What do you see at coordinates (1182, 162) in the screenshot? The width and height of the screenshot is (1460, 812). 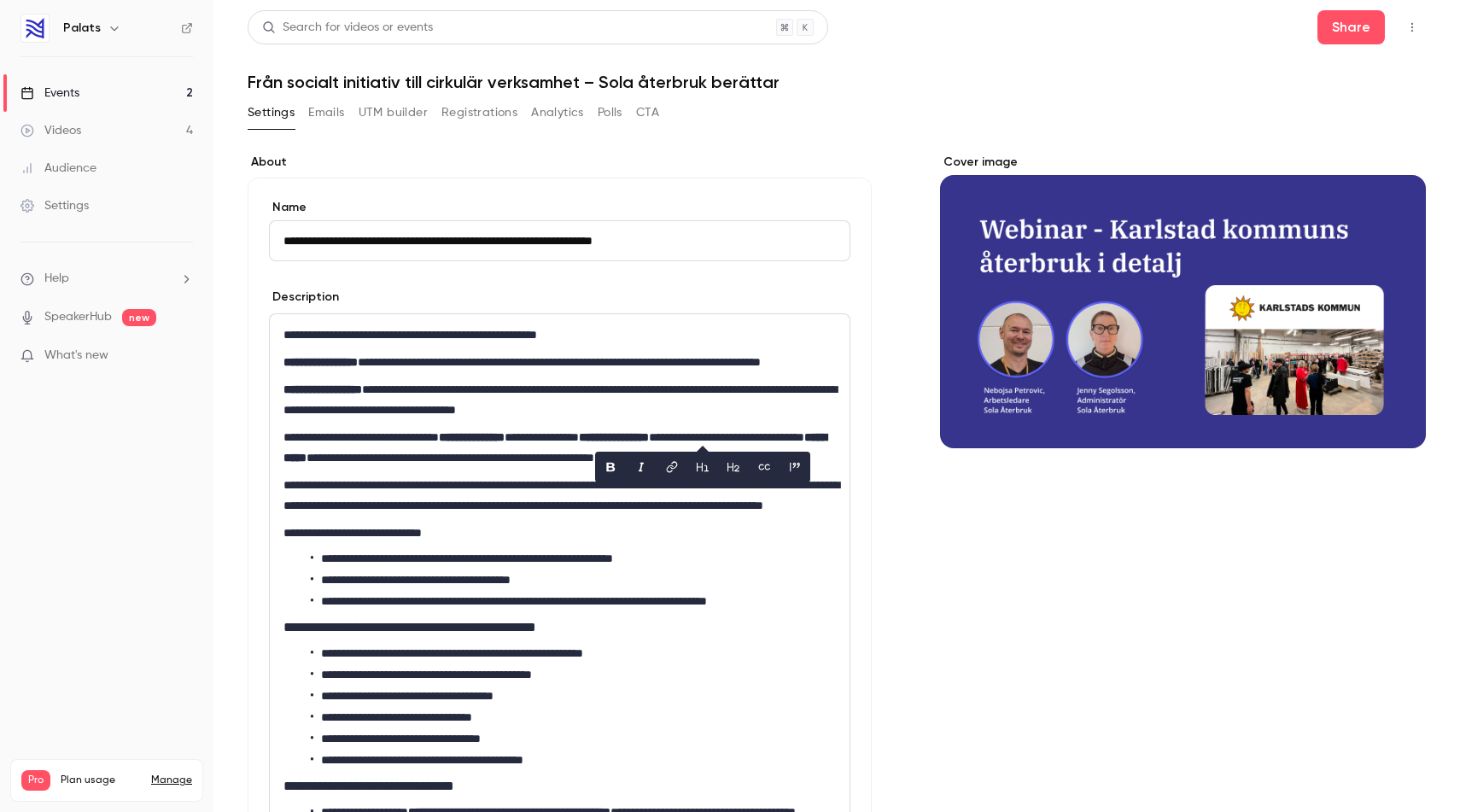 I see `label: Cover image` at bounding box center [1182, 162].